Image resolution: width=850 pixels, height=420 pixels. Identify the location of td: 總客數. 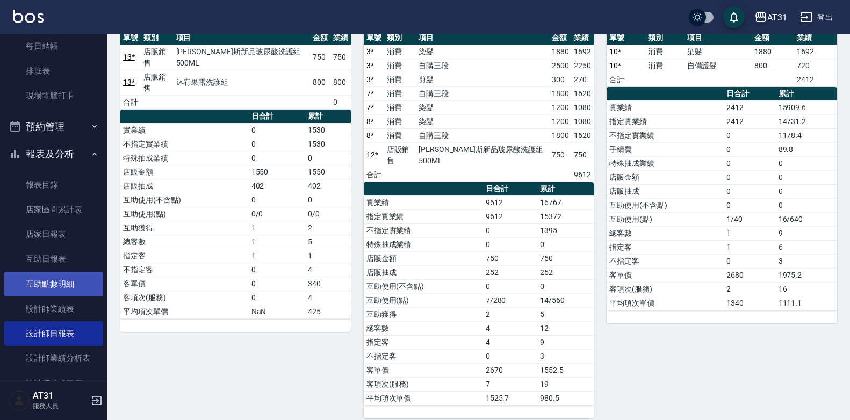
(423, 328).